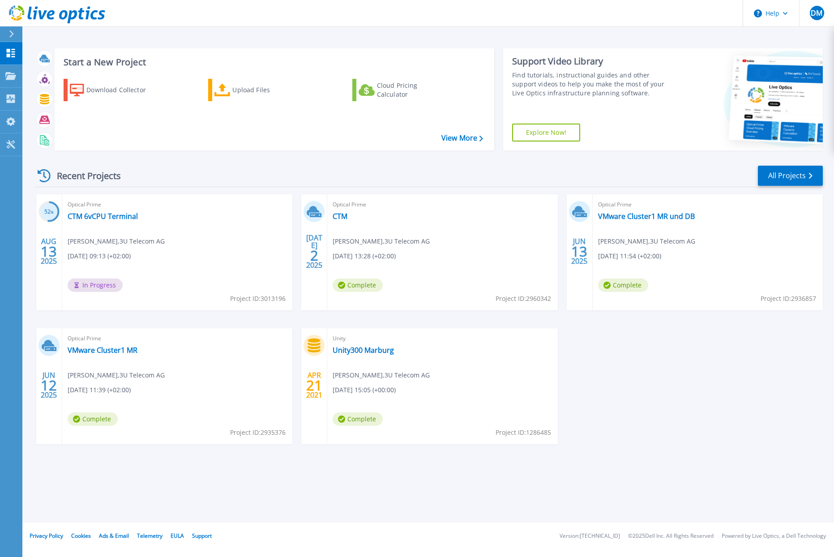 This screenshot has height=557, width=834. Describe the element at coordinates (790, 176) in the screenshot. I see `a: All Projects` at that location.